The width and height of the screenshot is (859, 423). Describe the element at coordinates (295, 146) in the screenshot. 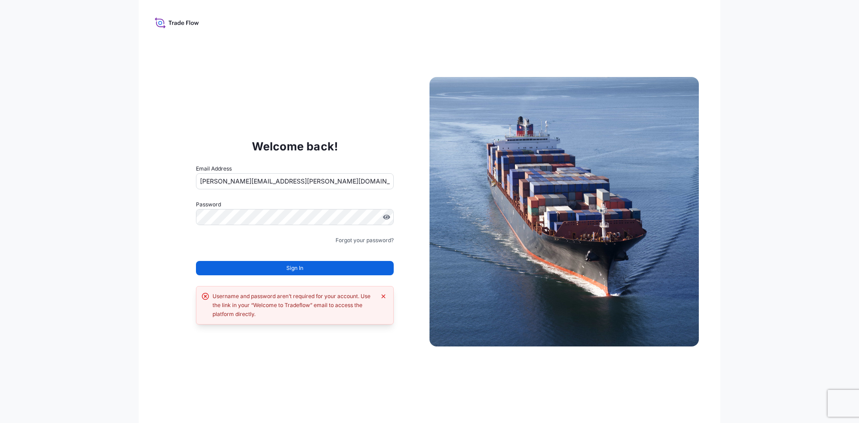

I see `p: Welcome back!` at that location.